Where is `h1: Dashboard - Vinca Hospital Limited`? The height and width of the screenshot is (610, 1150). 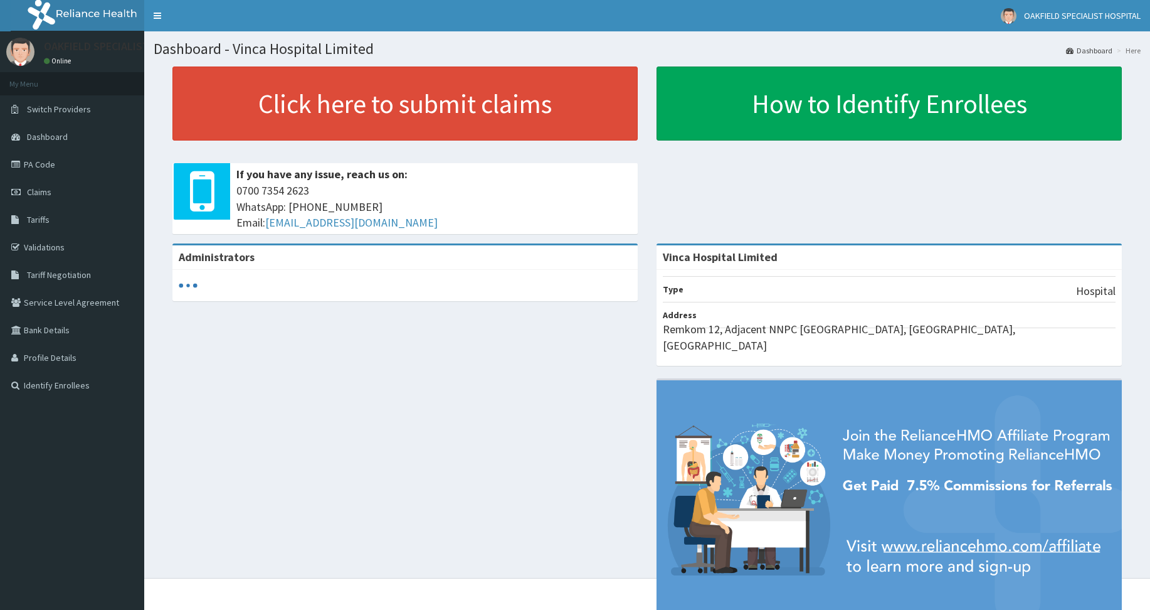
h1: Dashboard - Vinca Hospital Limited is located at coordinates (647, 49).